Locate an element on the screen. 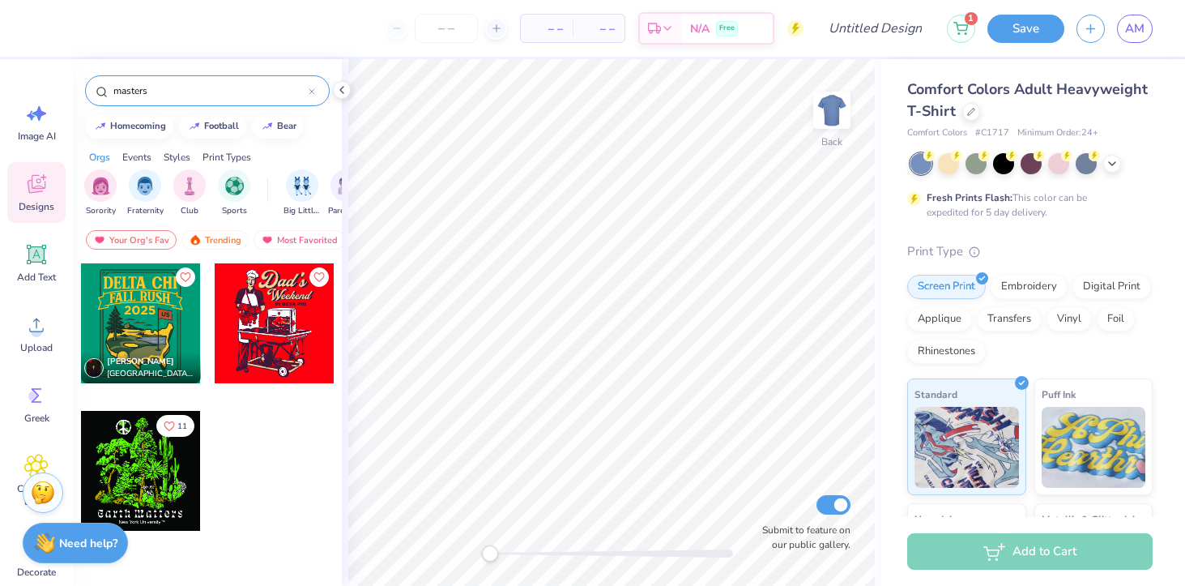 The height and width of the screenshot is (586, 1185). div: bear is located at coordinates (287, 126).